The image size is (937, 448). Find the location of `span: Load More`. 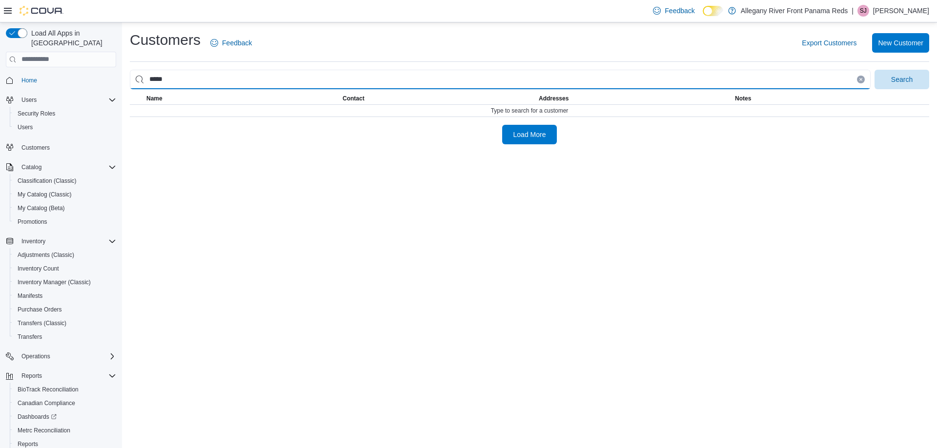

span: Load More is located at coordinates (529, 135).